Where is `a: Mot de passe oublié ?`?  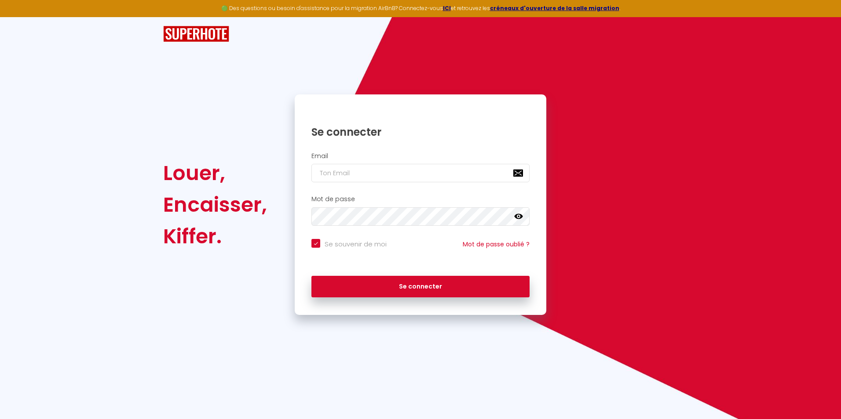 a: Mot de passe oublié ? is located at coordinates (496, 244).